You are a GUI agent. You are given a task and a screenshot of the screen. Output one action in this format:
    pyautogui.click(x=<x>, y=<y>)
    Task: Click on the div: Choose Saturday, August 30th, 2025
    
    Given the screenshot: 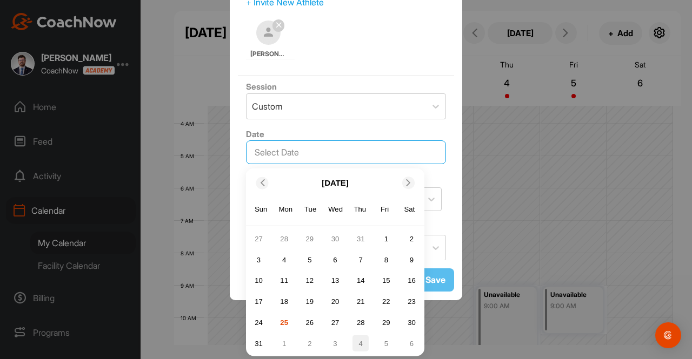 What is the action you would take?
    pyautogui.click(x=412, y=323)
    